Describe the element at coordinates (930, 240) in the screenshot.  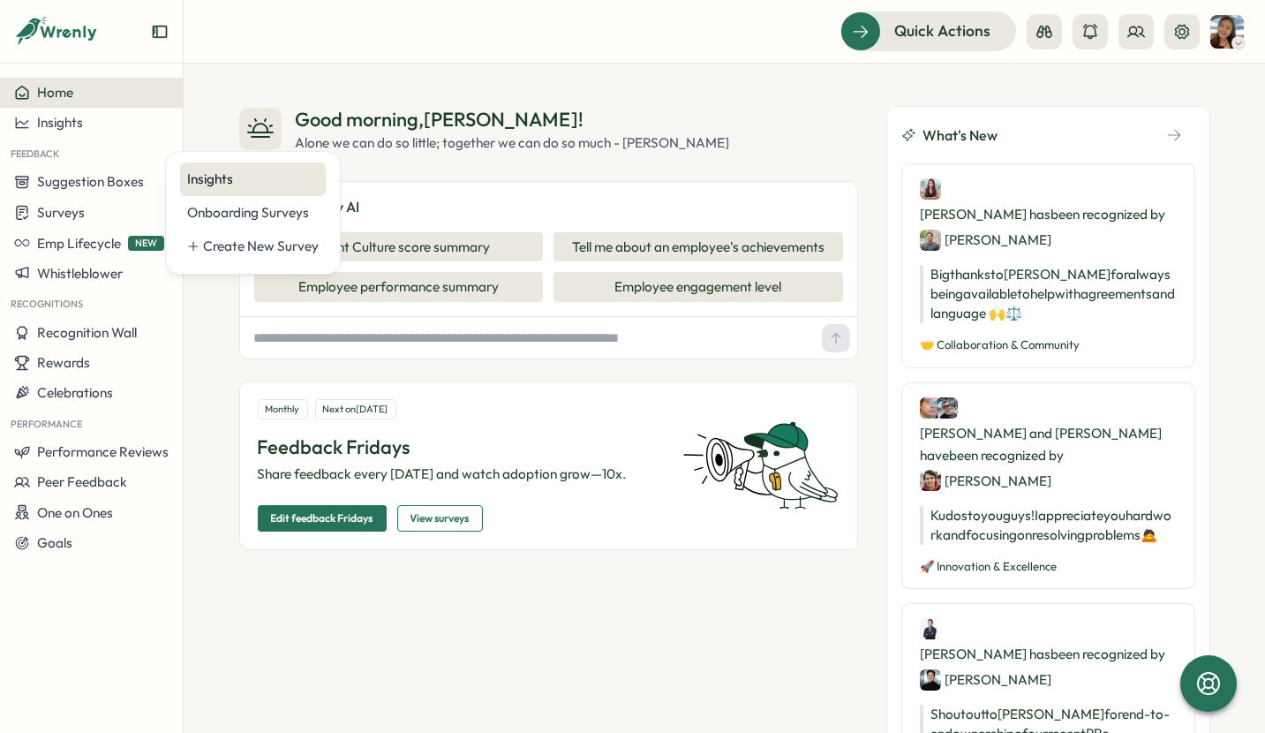
I see `img: Tyler Wales` at that location.